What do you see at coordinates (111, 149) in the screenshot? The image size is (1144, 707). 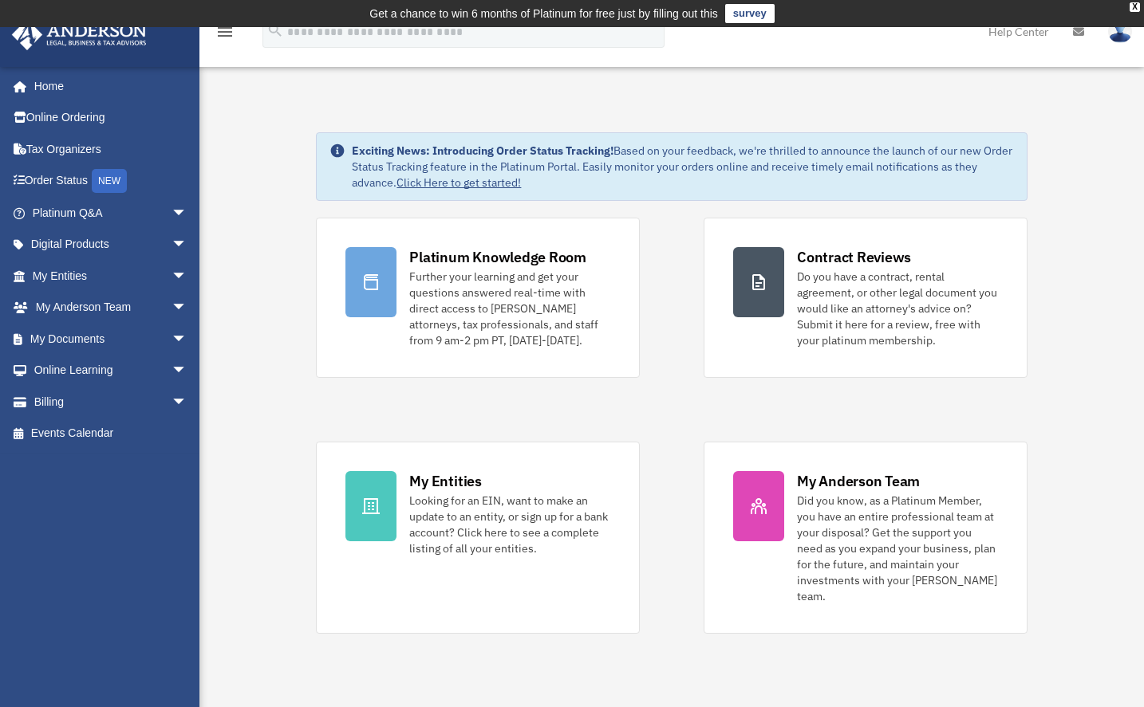 I see `a: Tax Organizers` at bounding box center [111, 149].